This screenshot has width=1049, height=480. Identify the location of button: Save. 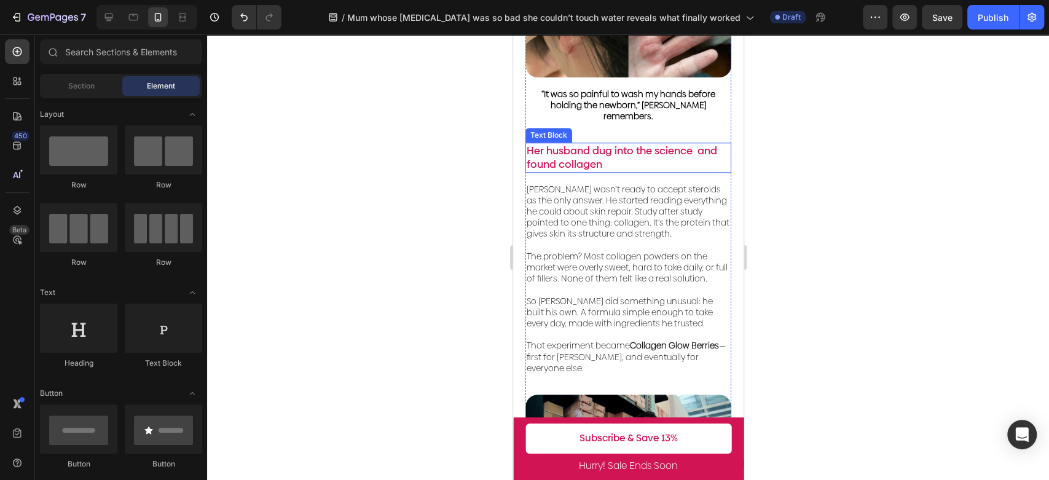
(942, 17).